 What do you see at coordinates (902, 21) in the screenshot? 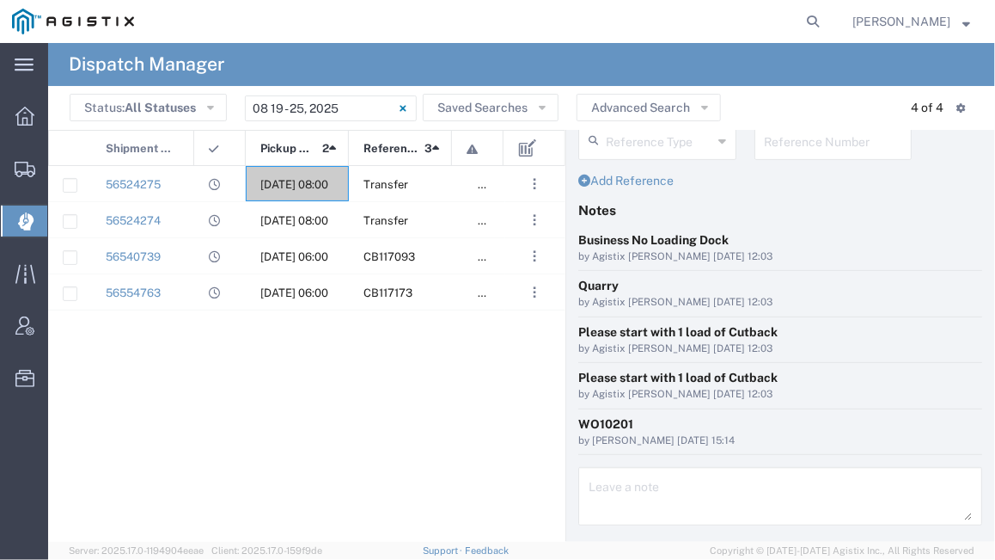
I see `span: Robert Casaus` at bounding box center [902, 21].